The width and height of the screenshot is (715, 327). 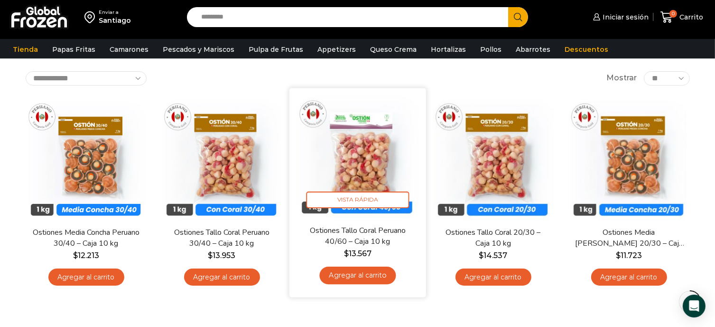 What do you see at coordinates (86, 277) in the screenshot?
I see `a: Agregar al carrito: “Ostiones Media Concha Peruano 30/40 - Caja 10 kg”` at bounding box center [86, 277].